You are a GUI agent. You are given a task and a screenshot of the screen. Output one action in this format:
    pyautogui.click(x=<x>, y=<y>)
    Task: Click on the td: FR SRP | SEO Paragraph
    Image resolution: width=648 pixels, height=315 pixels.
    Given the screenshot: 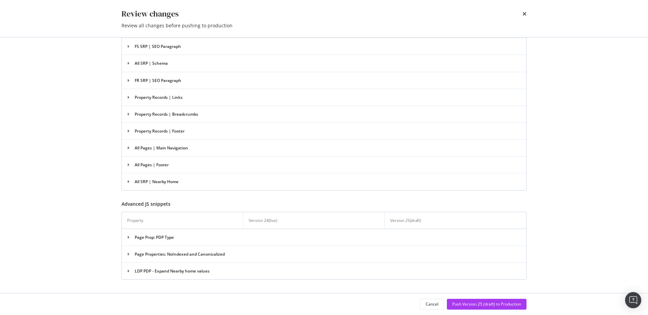 What is the action you would take?
    pyautogui.click(x=324, y=80)
    